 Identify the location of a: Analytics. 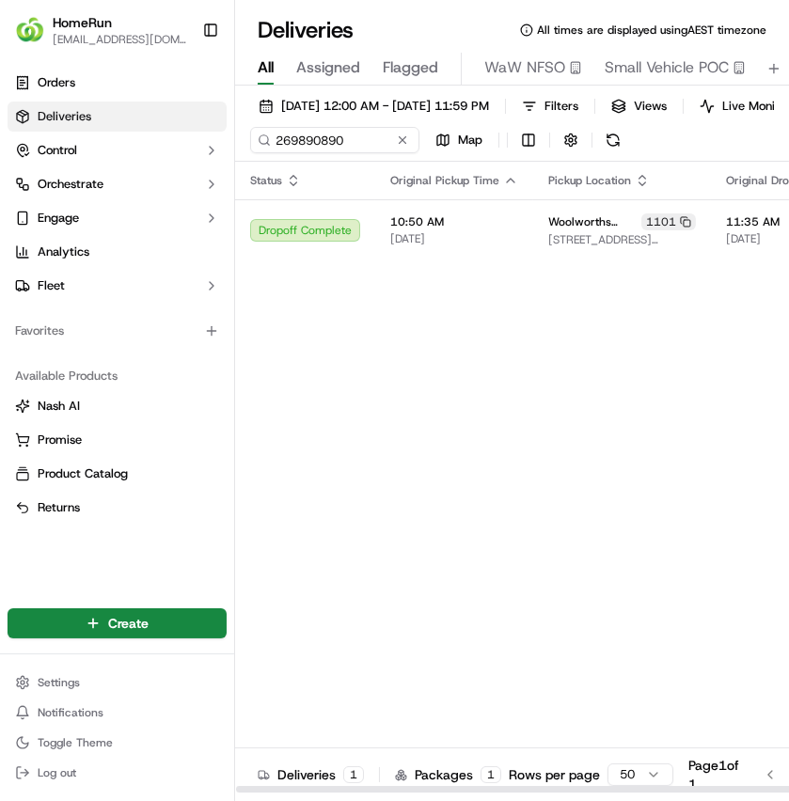
(117, 252).